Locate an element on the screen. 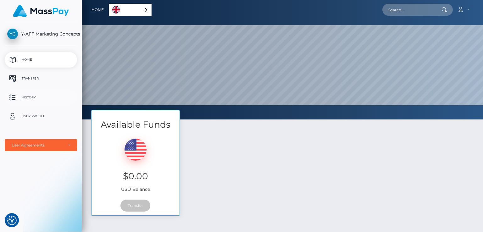  h3: Available Funds is located at coordinates (135, 124).